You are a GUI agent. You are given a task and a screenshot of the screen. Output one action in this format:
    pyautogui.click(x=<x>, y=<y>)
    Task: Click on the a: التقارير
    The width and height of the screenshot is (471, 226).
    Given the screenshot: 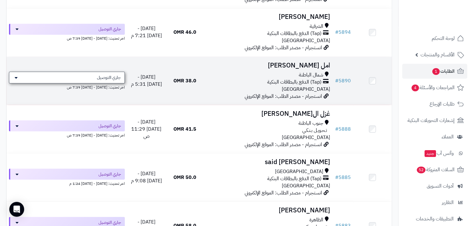 What is the action you would take?
    pyautogui.click(x=435, y=203)
    